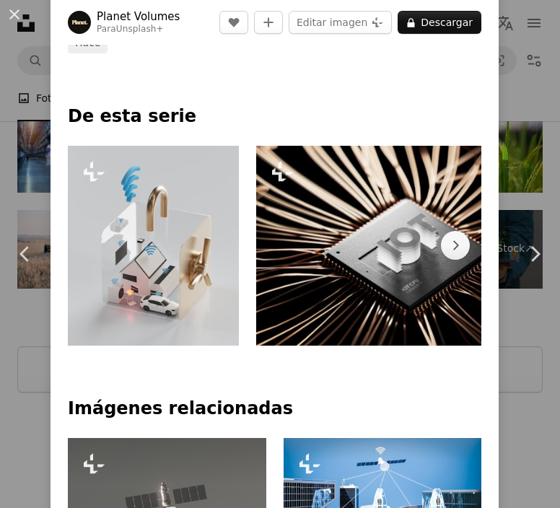  What do you see at coordinates (153, 245) in the screenshot?
I see `a: Un coche blanco está estacionado frente a una casa` at bounding box center [153, 245].